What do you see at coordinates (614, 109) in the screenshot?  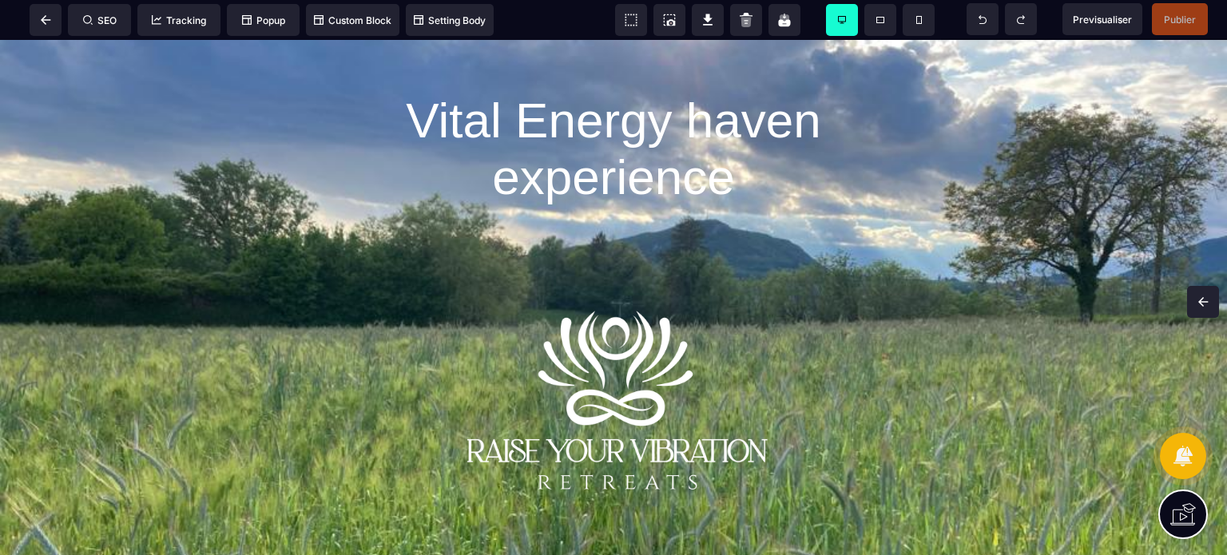 I see `h1: Vital Energy haven experience` at bounding box center [614, 109].